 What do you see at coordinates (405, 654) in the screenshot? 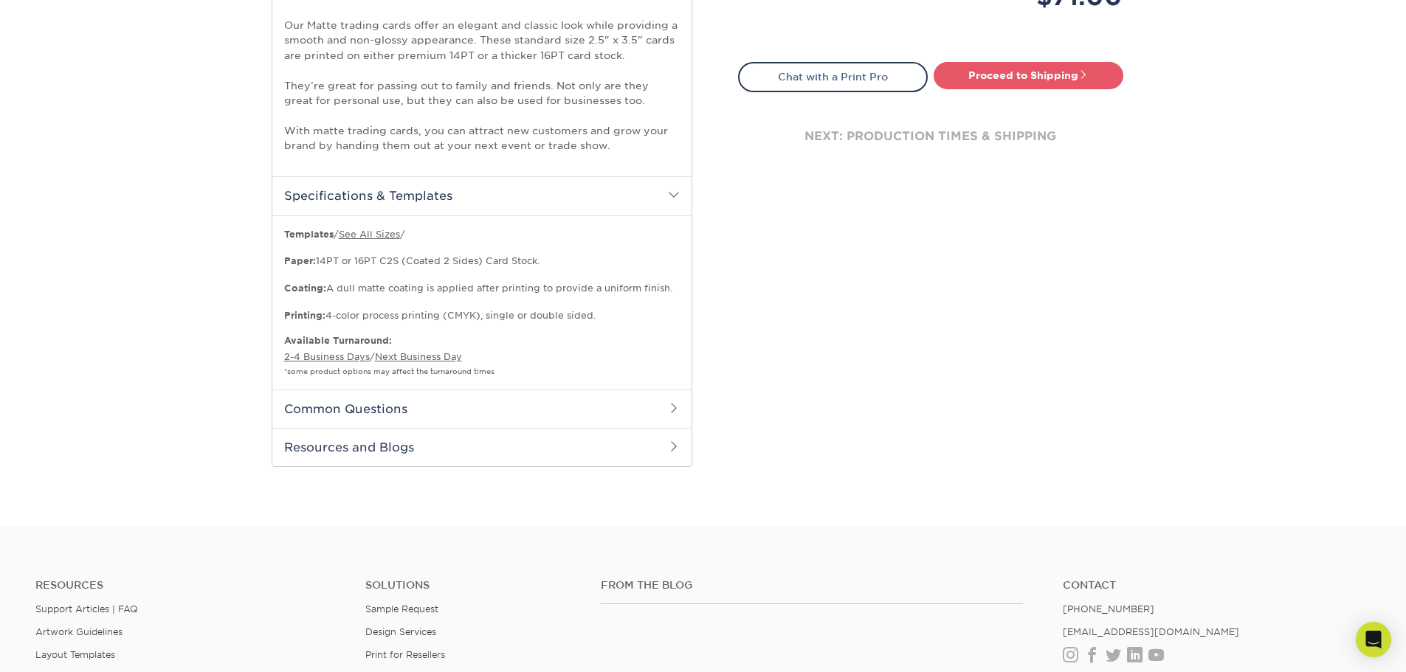
I see `a: Print for Resellers` at bounding box center [405, 654].